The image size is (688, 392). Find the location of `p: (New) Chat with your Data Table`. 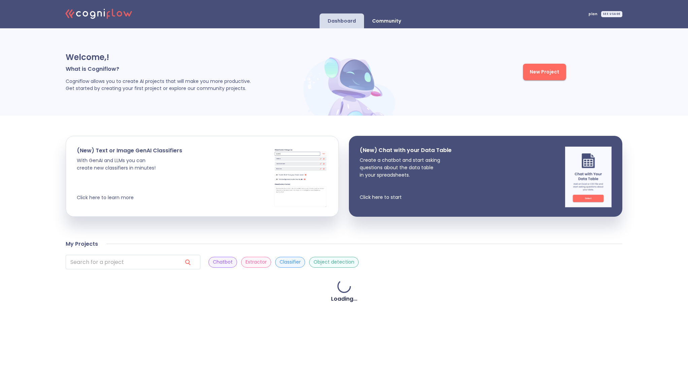

p: (New) Chat with your Data Table is located at coordinates (406, 150).